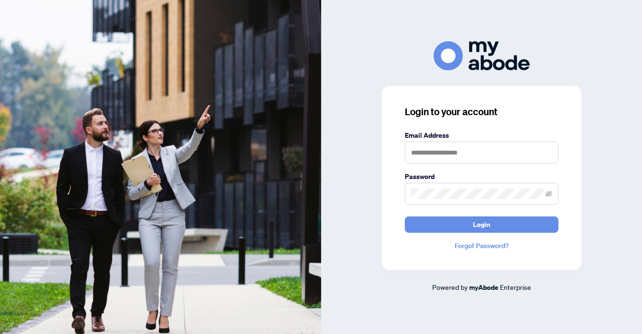 The height and width of the screenshot is (334, 642). What do you see at coordinates (481, 225) in the screenshot?
I see `button: Login` at bounding box center [481, 225].